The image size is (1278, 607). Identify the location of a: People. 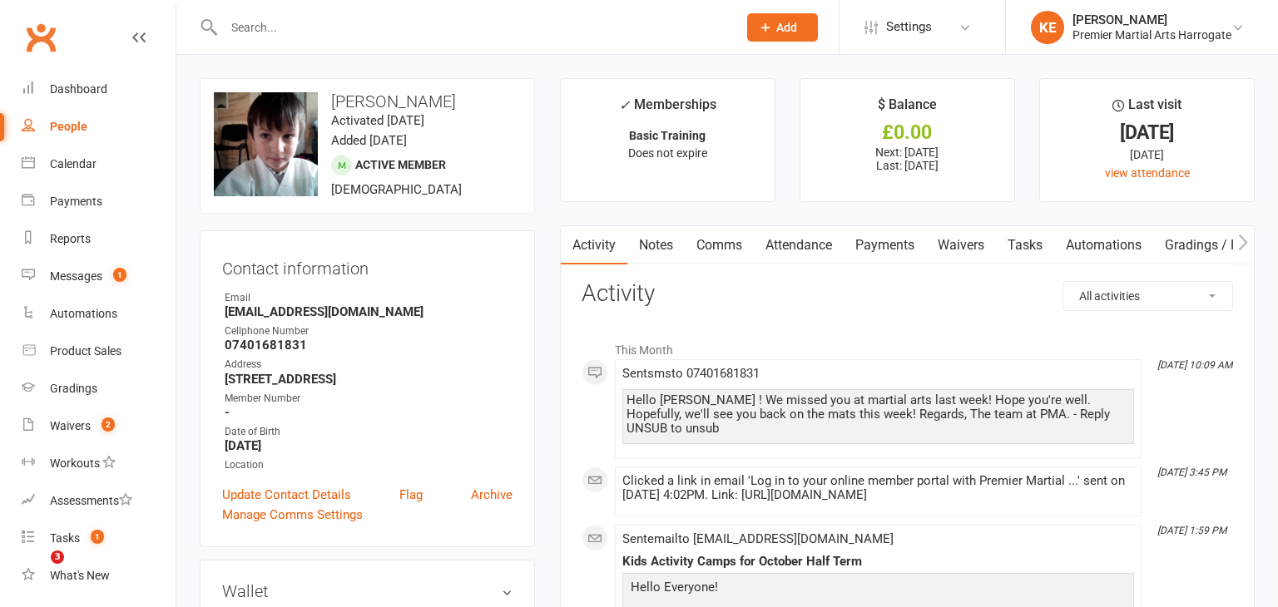
(98, 126).